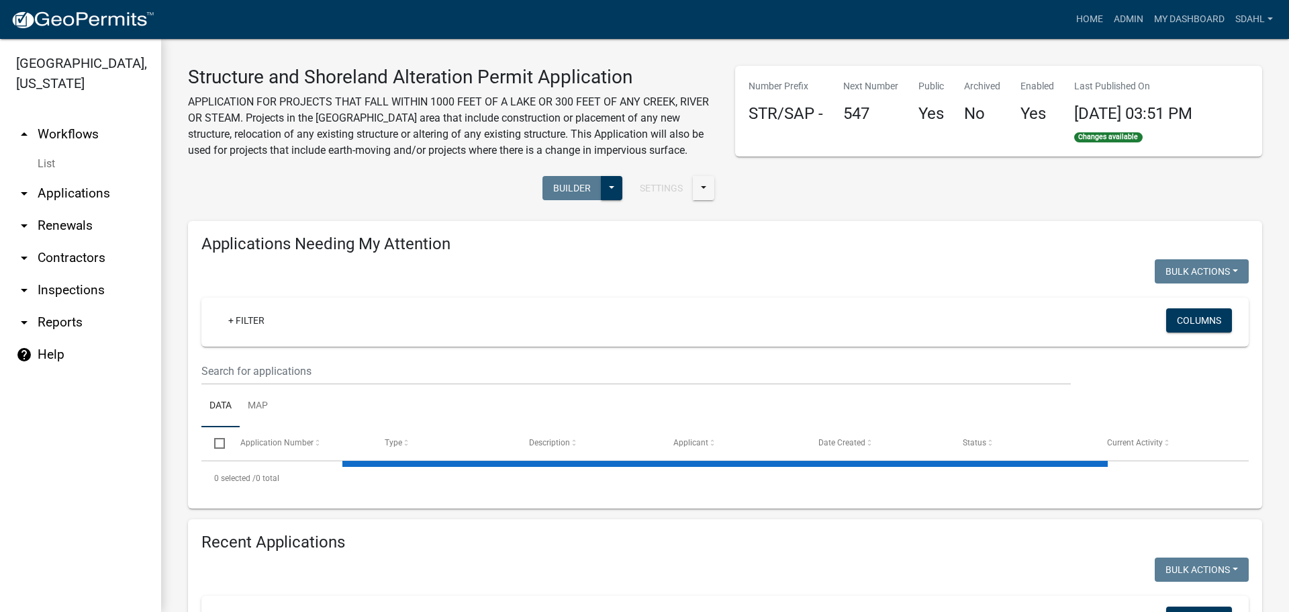 This screenshot has height=612, width=1289. I want to click on a: Data, so click(220, 406).